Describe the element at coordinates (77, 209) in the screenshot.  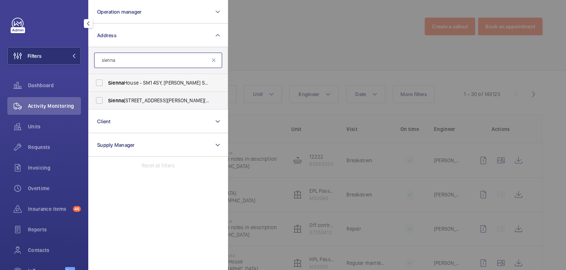
I see `span: 46` at that location.